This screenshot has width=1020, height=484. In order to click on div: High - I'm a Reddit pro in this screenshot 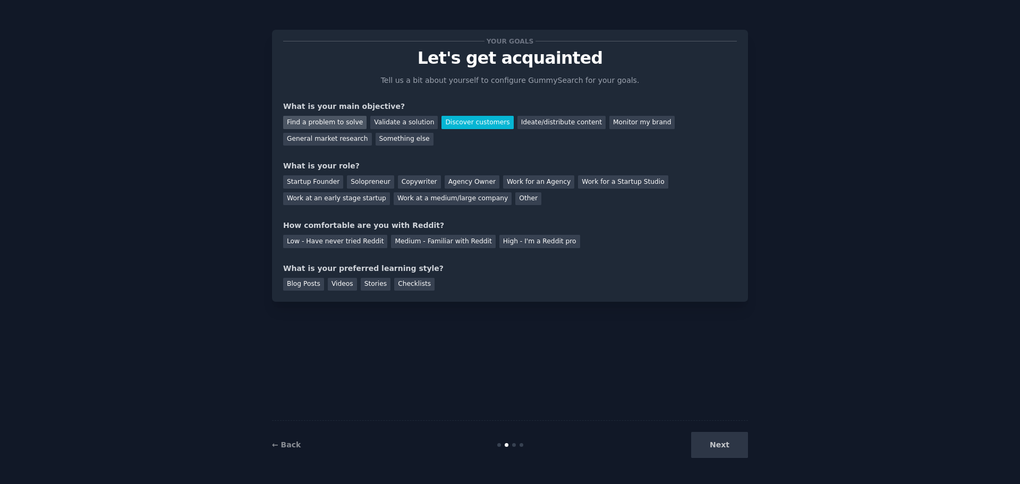, I will do `click(540, 241)`.